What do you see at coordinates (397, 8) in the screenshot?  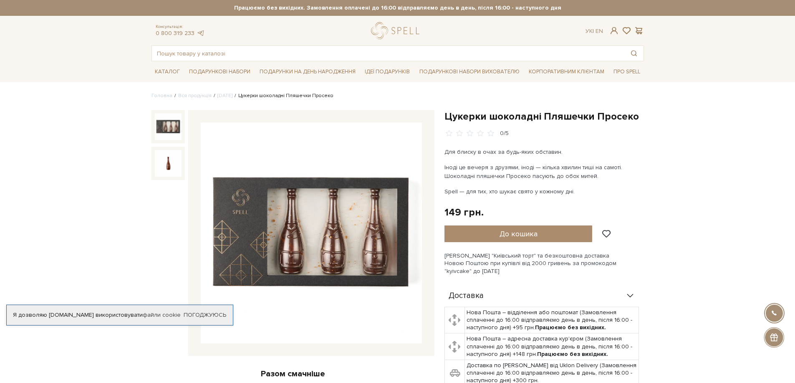 I see `strong: Працюємо без вихідних. Замовлення оплачені до 16:00 відправляємо день в день, після 16:00 - насту...` at bounding box center [397, 8].